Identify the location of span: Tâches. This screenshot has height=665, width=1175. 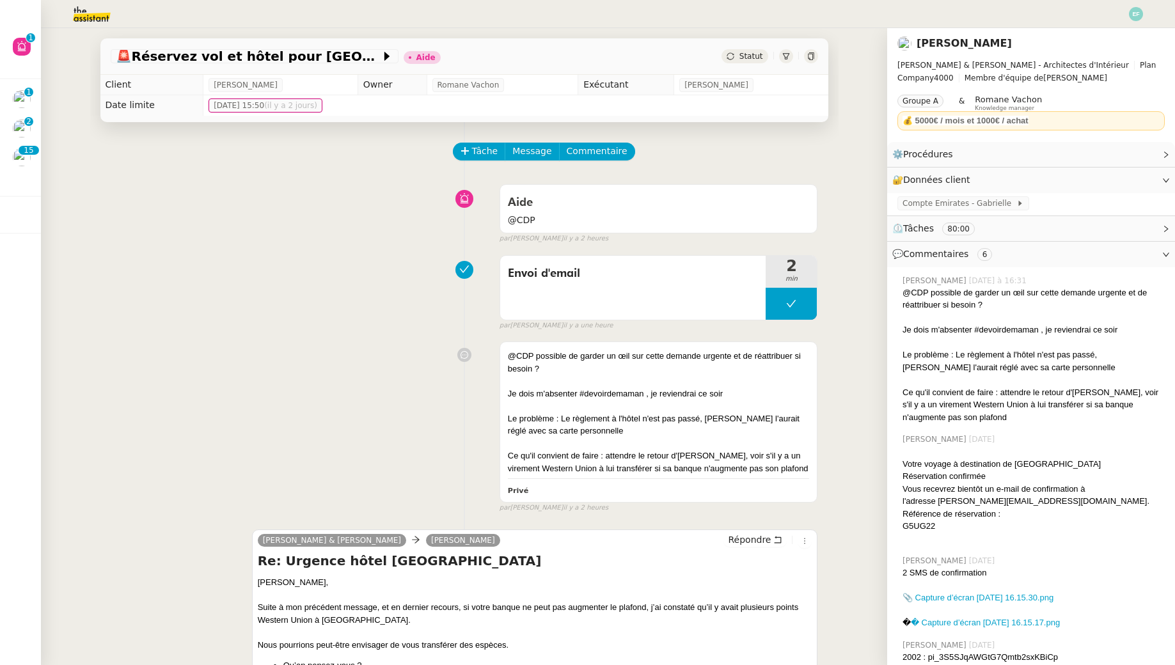
(919, 228).